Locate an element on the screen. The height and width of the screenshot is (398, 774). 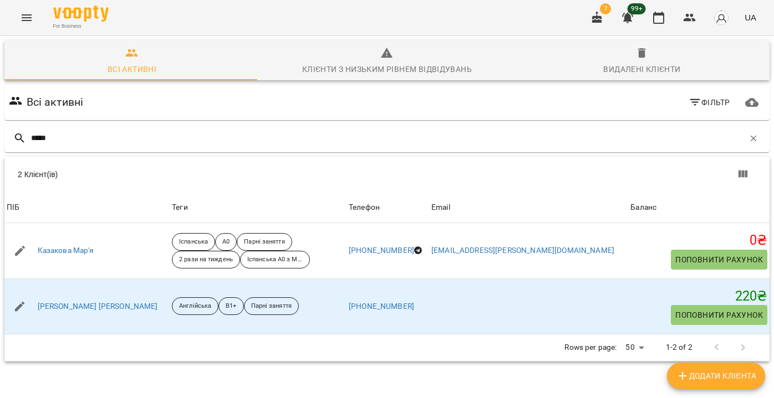
div: 2 Клієнт(ів) is located at coordinates (206, 175).